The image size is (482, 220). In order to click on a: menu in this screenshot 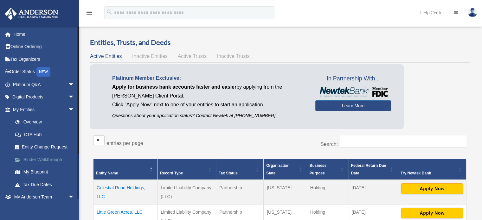, I will do `click(89, 14)`.